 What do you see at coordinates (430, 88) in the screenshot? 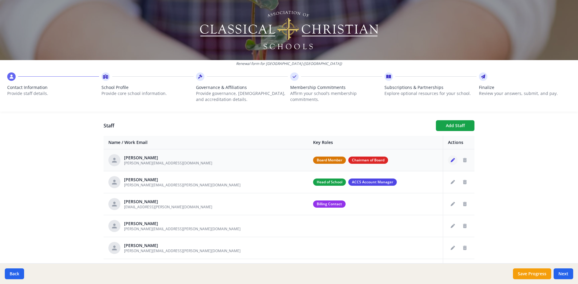
I see `span: Subscriptions & Partnerships` at bounding box center [430, 88].